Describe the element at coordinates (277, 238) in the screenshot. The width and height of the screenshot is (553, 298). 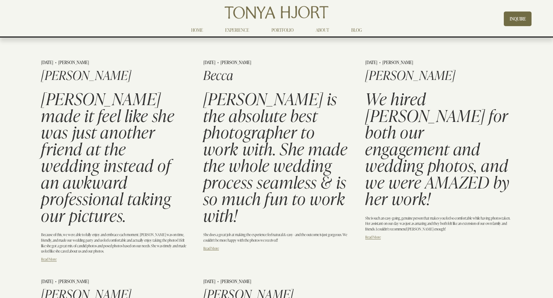
I see `p: She does a great job at making the experience feel natural & easy - and the outcome is just gorge...` at that location.